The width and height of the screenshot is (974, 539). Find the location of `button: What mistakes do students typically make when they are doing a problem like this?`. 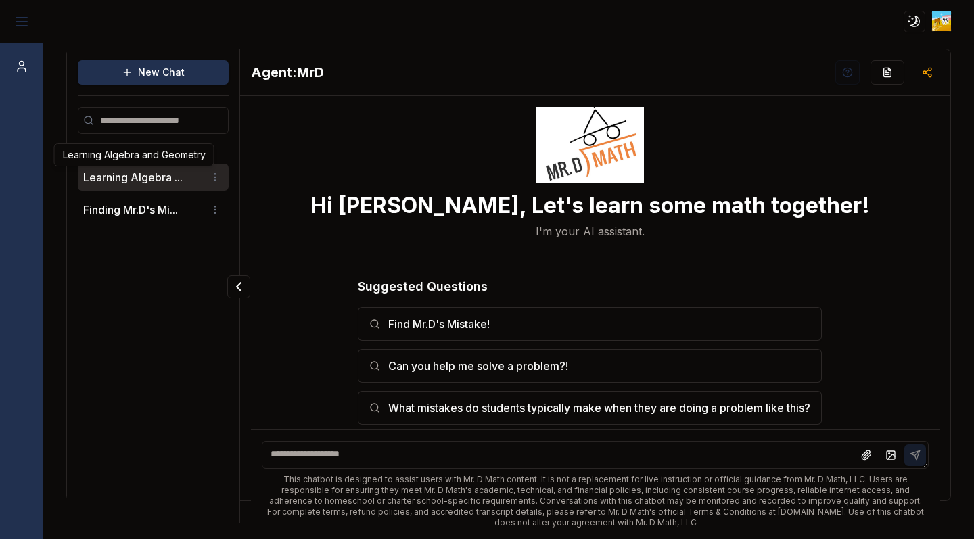

button: What mistakes do students typically make when they are doing a problem like this? is located at coordinates (590, 408).